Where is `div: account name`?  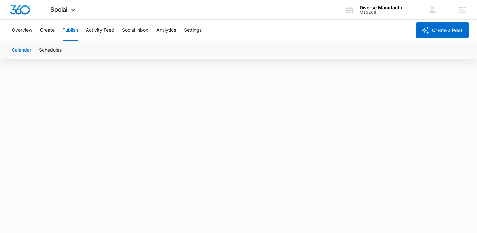
div: account name is located at coordinates (384, 8).